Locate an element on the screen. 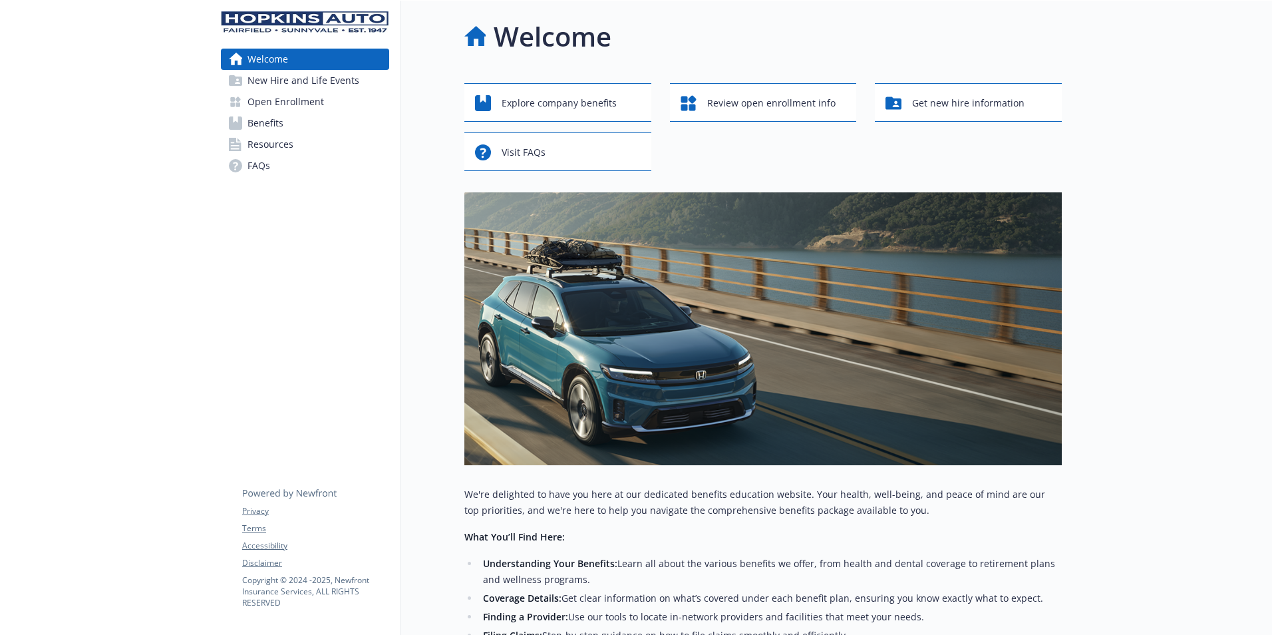  a: Disclaimer is located at coordinates (315, 563).